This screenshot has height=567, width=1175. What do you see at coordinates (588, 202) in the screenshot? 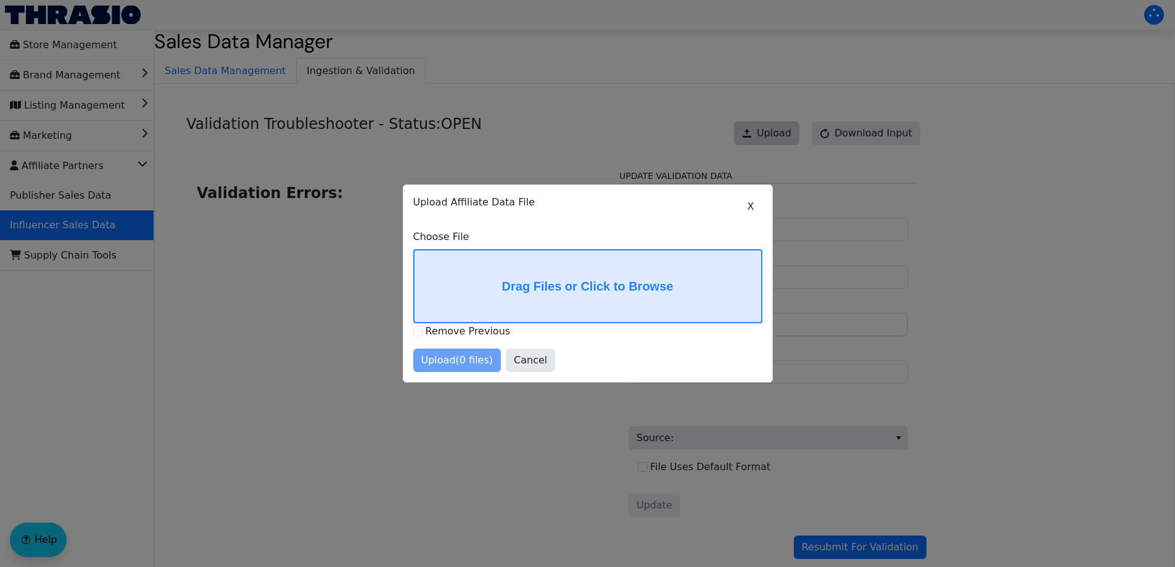
I see `p: Upload Affiliate Data File` at bounding box center [588, 202].